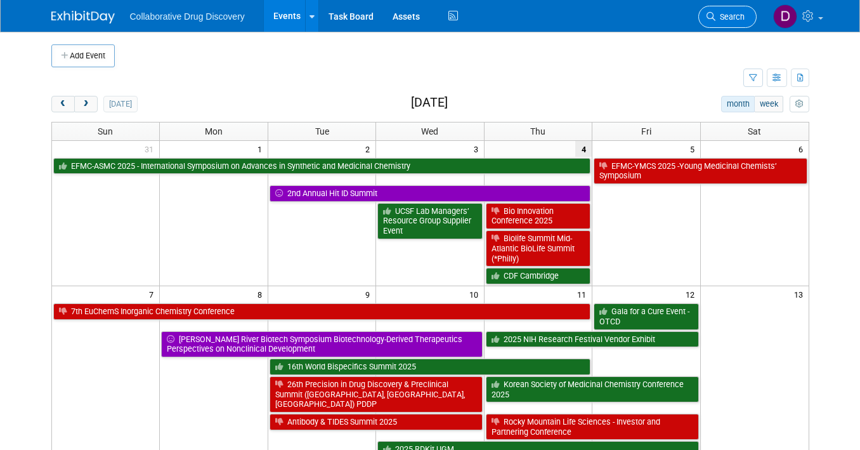  What do you see at coordinates (153, 294) in the screenshot?
I see `span: 7` at bounding box center [153, 294].